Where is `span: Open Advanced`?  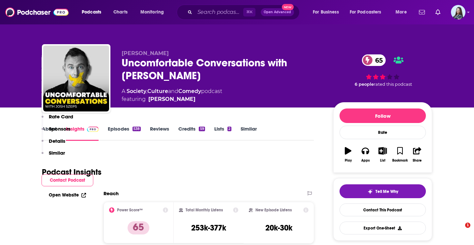 span: Open Advanced is located at coordinates (277, 12).